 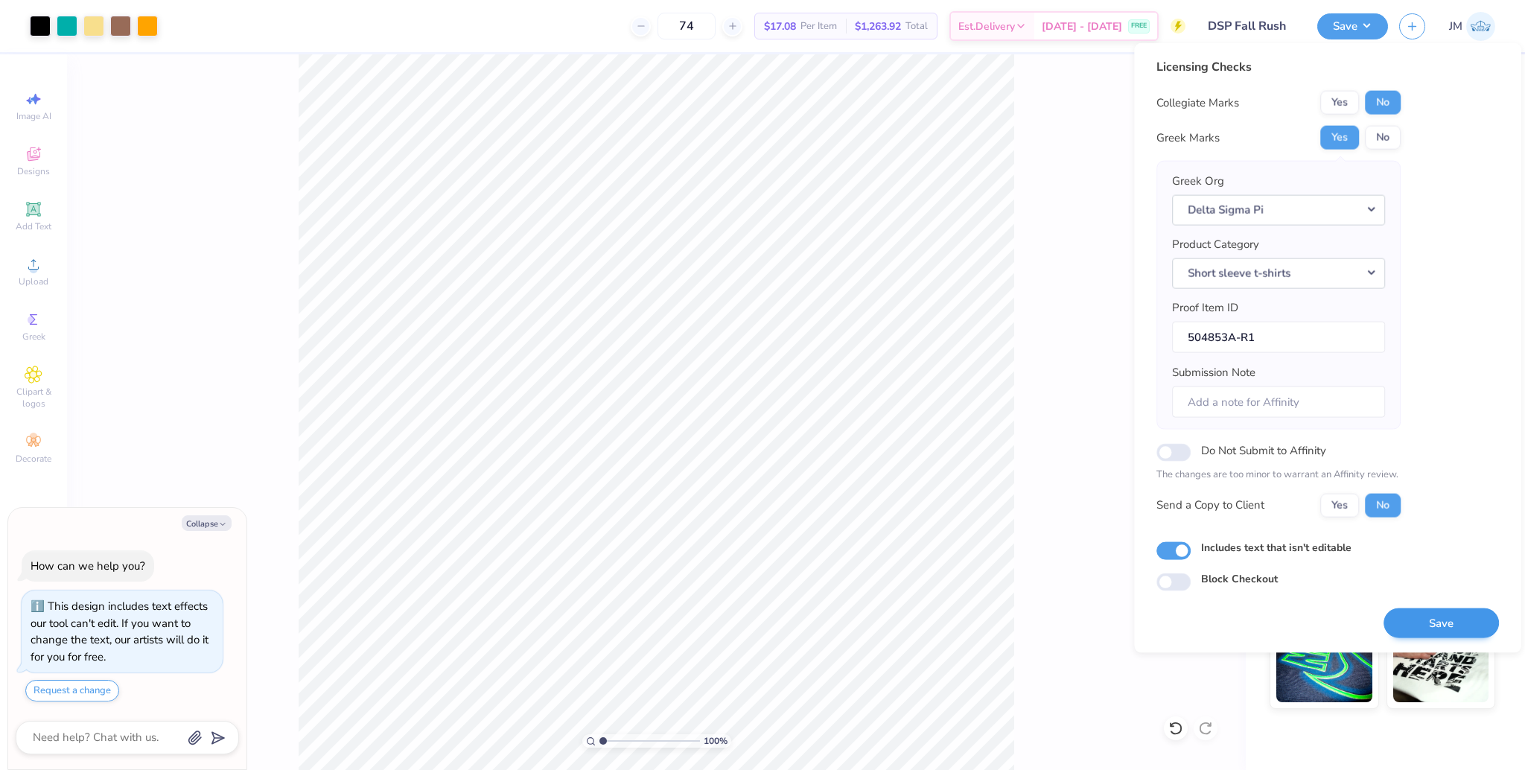 What do you see at coordinates (715, 741) in the screenshot?
I see `span: 100 %` at bounding box center [715, 741].